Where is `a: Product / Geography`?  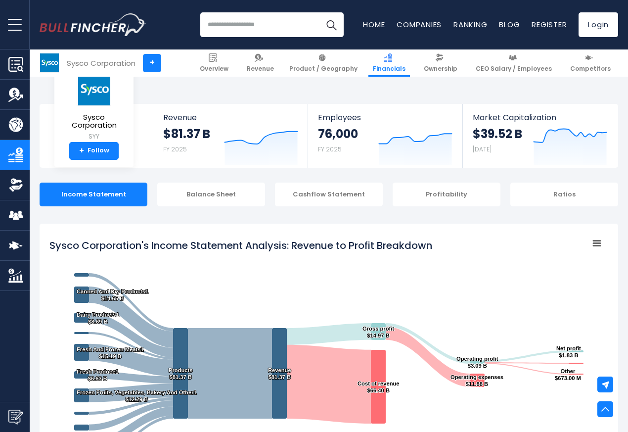 a: Product / Geography is located at coordinates (324, 63).